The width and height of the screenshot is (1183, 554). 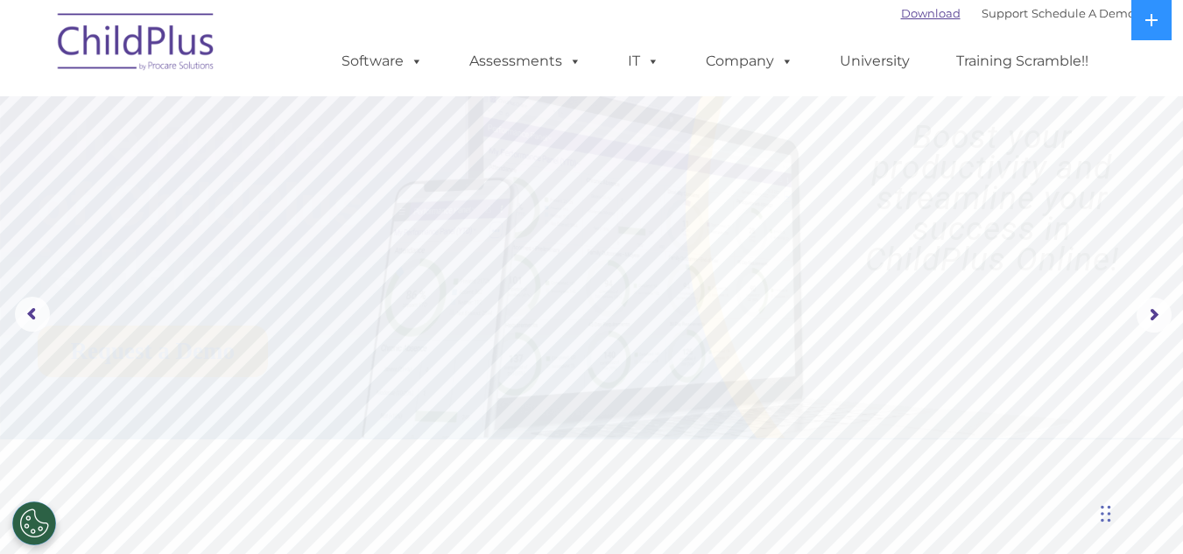 What do you see at coordinates (1004, 13) in the screenshot?
I see `a: Support` at bounding box center [1004, 13].